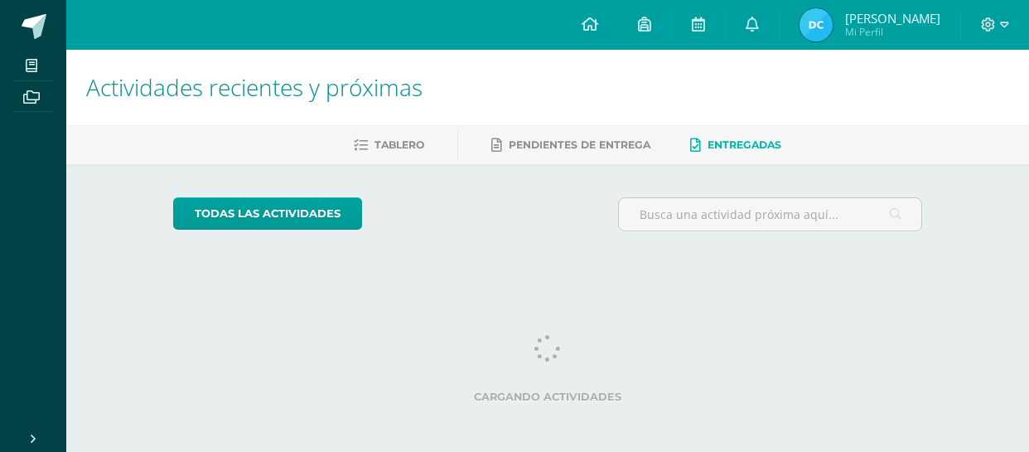 The height and width of the screenshot is (452, 1029). Describe the element at coordinates (744, 144) in the screenshot. I see `span: Entregadas` at that location.